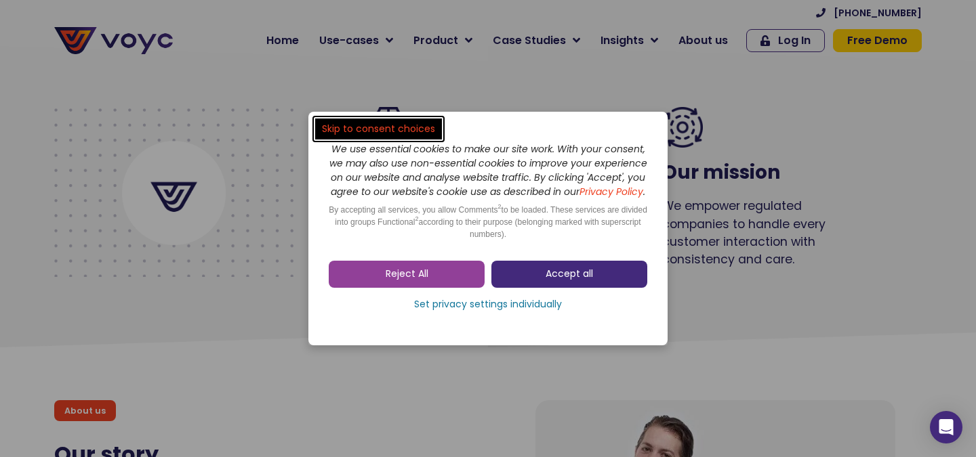 The width and height of the screenshot is (976, 457). Describe the element at coordinates (407, 274) in the screenshot. I see `span: Reject All` at that location.